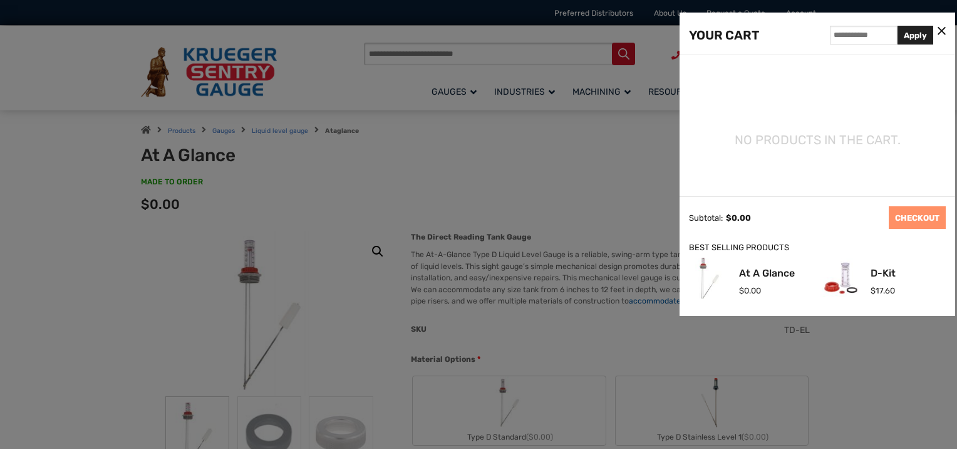  I want to click on img: At A Glance, so click(709, 278).